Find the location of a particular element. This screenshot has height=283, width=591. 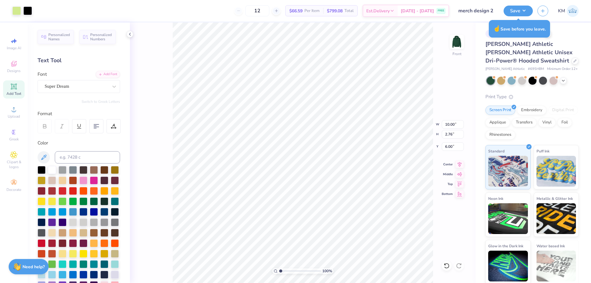

span: Personalized Numbers is located at coordinates (101, 37).